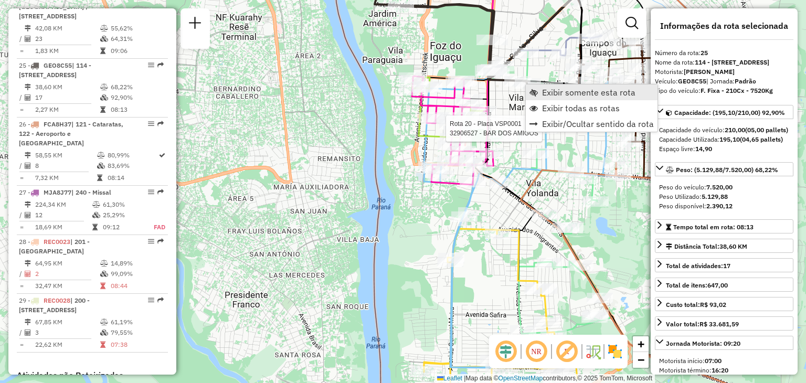 This screenshot has height=383, width=806. I want to click on td: 08:44, so click(136, 286).